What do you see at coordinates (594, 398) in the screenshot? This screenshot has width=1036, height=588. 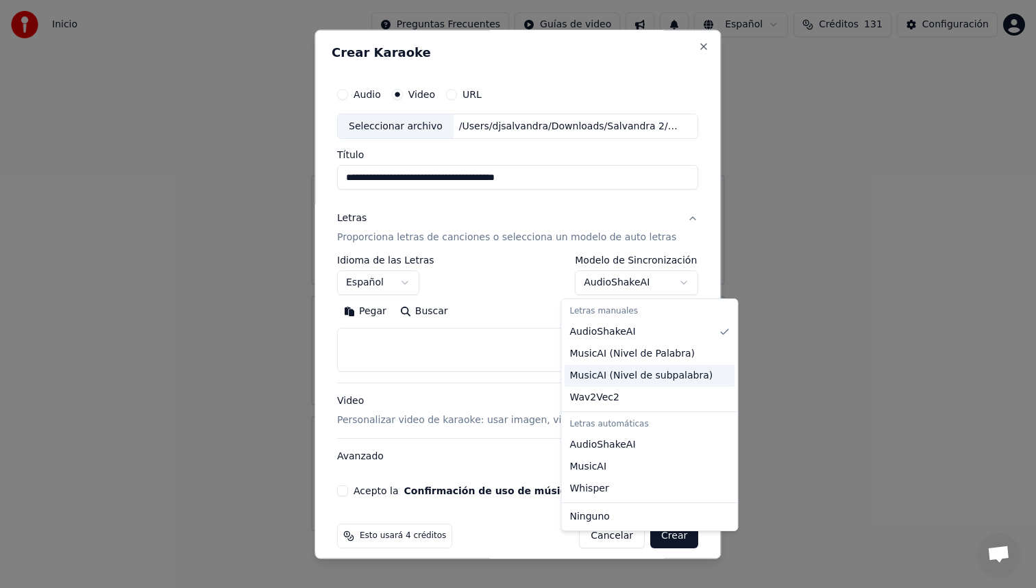 I see `span: Wav2Vec2` at bounding box center [594, 398].